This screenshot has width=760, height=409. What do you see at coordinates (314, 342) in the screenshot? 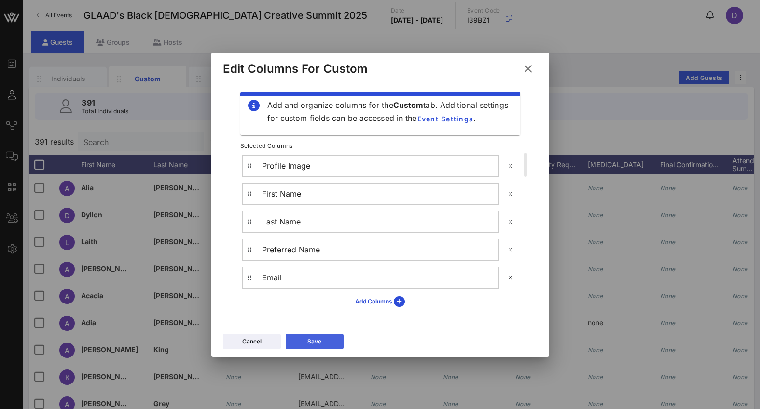
I see `div: Save` at bounding box center [314, 342].